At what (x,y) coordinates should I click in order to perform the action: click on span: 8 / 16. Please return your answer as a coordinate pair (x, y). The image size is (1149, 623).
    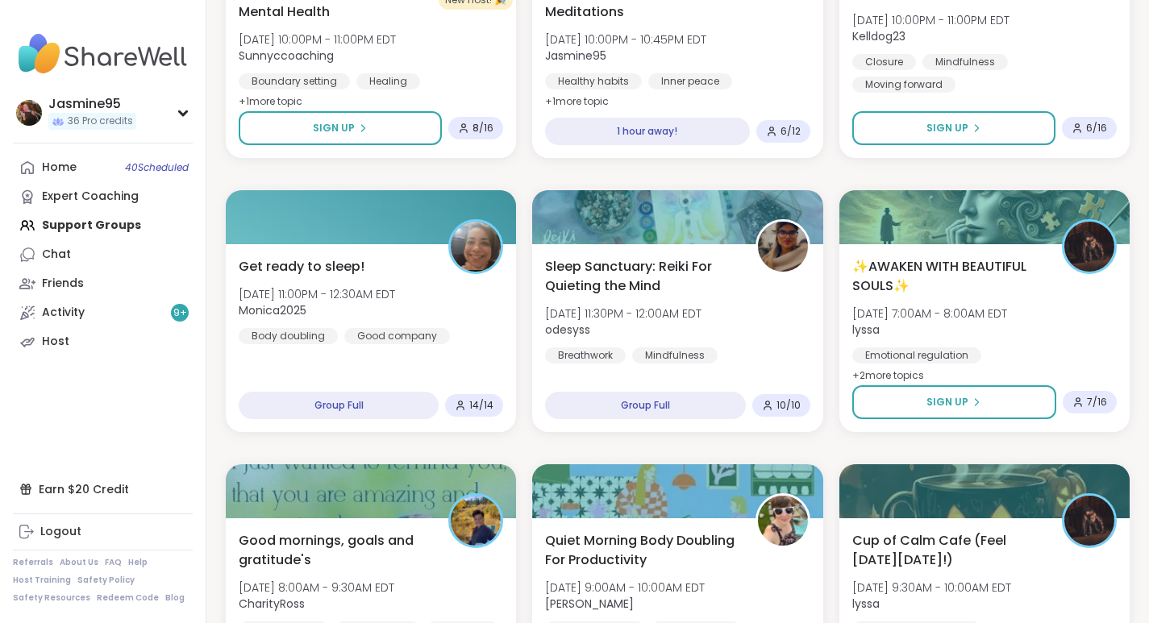
    Looking at the image, I should click on (483, 128).